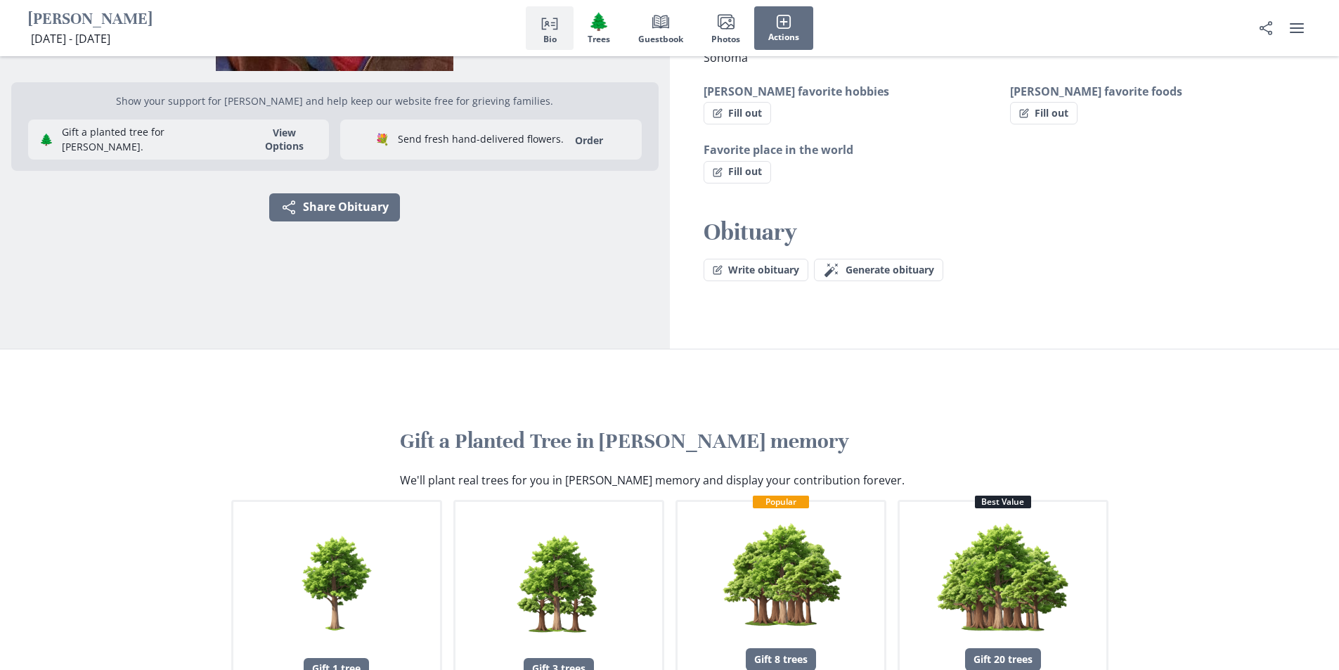 Image resolution: width=1339 pixels, height=670 pixels. Describe the element at coordinates (550, 39) in the screenshot. I see `span: Bio` at that location.